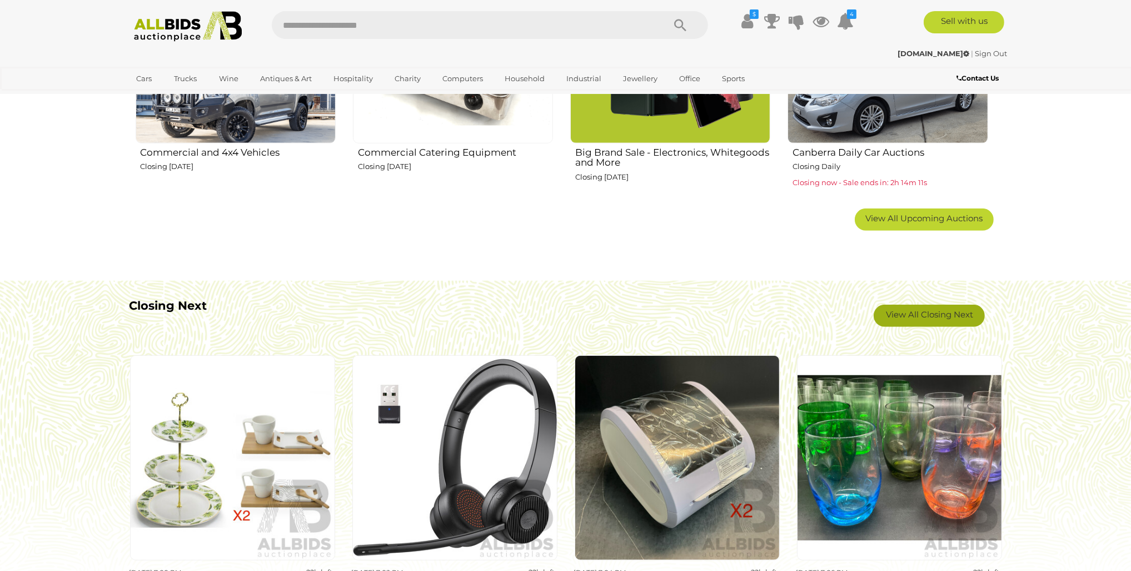 This screenshot has width=1131, height=571. What do you see at coordinates (899, 457) in the screenshot?
I see `img: Collection of Coloured Glassware, Including Vintage 12 Green Tumblers and Set of 10 Harlequin She...` at bounding box center [899, 457].